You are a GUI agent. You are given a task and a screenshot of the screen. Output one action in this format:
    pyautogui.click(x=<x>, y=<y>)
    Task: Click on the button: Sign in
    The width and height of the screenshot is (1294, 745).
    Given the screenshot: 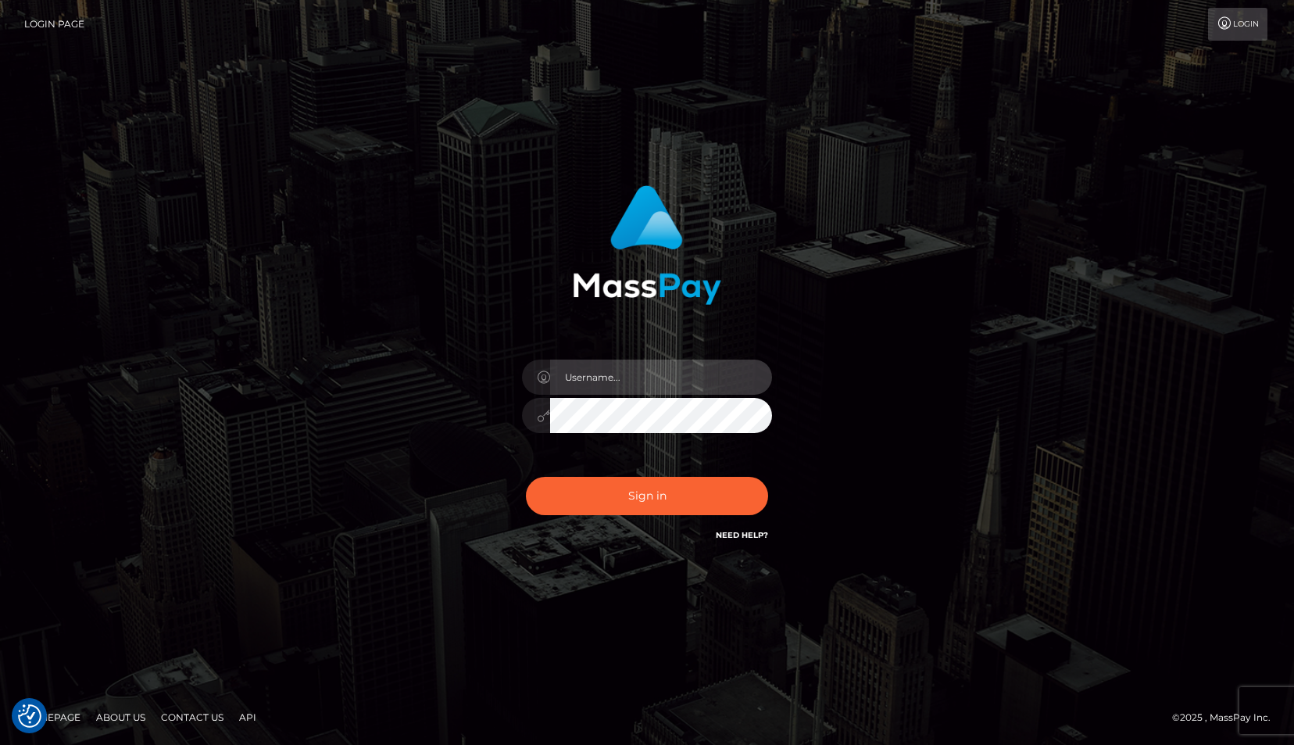 What is the action you would take?
    pyautogui.click(x=647, y=495)
    